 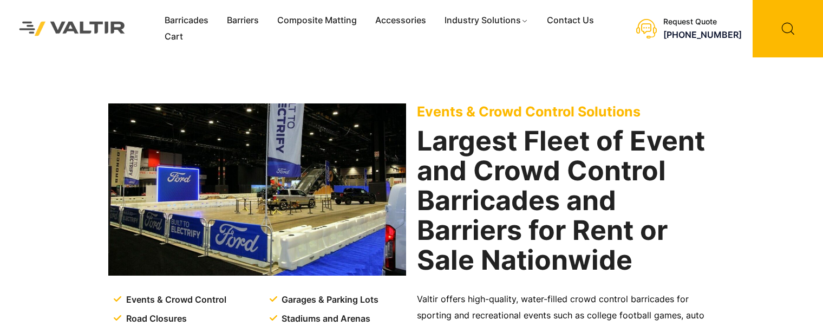 What do you see at coordinates (174, 37) in the screenshot?
I see `a: Cart` at bounding box center [174, 37].